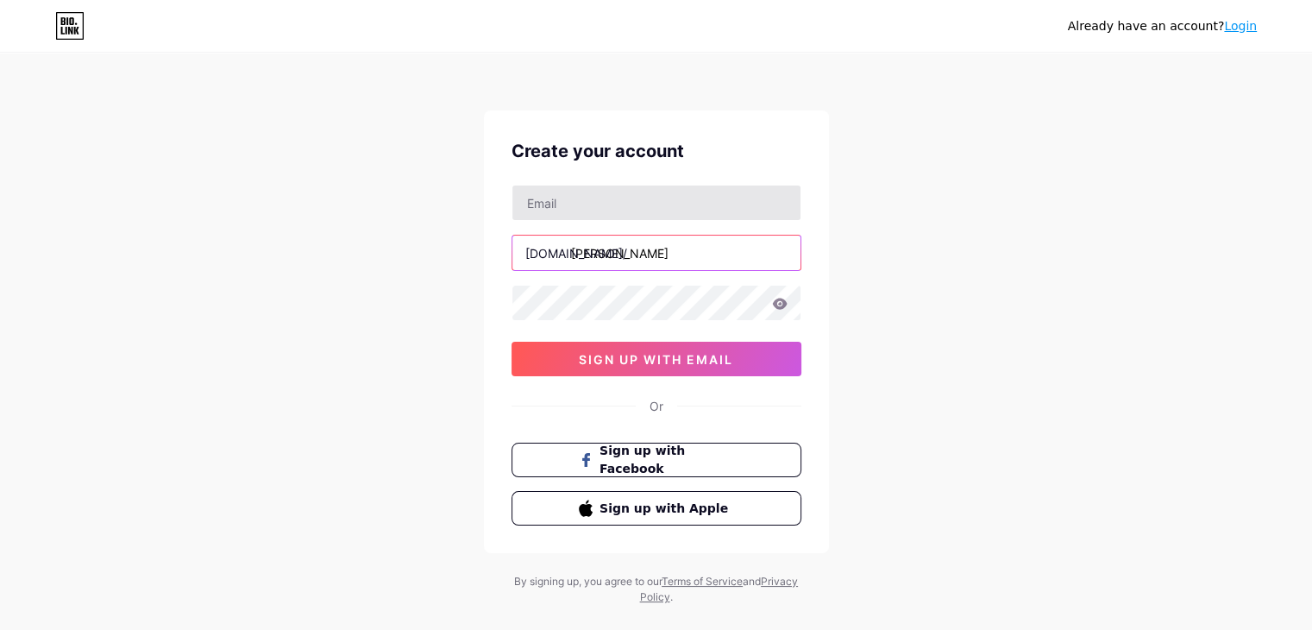 This screenshot has width=1312, height=630. I want to click on div: Already have an account?, so click(1162, 26).